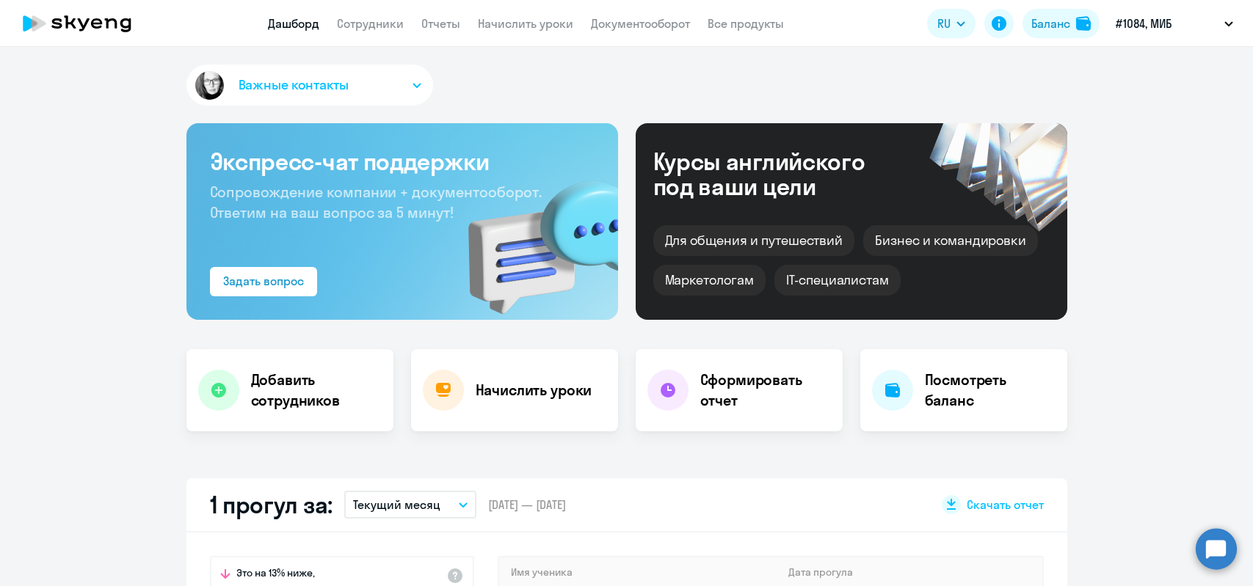  What do you see at coordinates (837, 280) in the screenshot?
I see `div: IT-специалистам` at bounding box center [837, 280].